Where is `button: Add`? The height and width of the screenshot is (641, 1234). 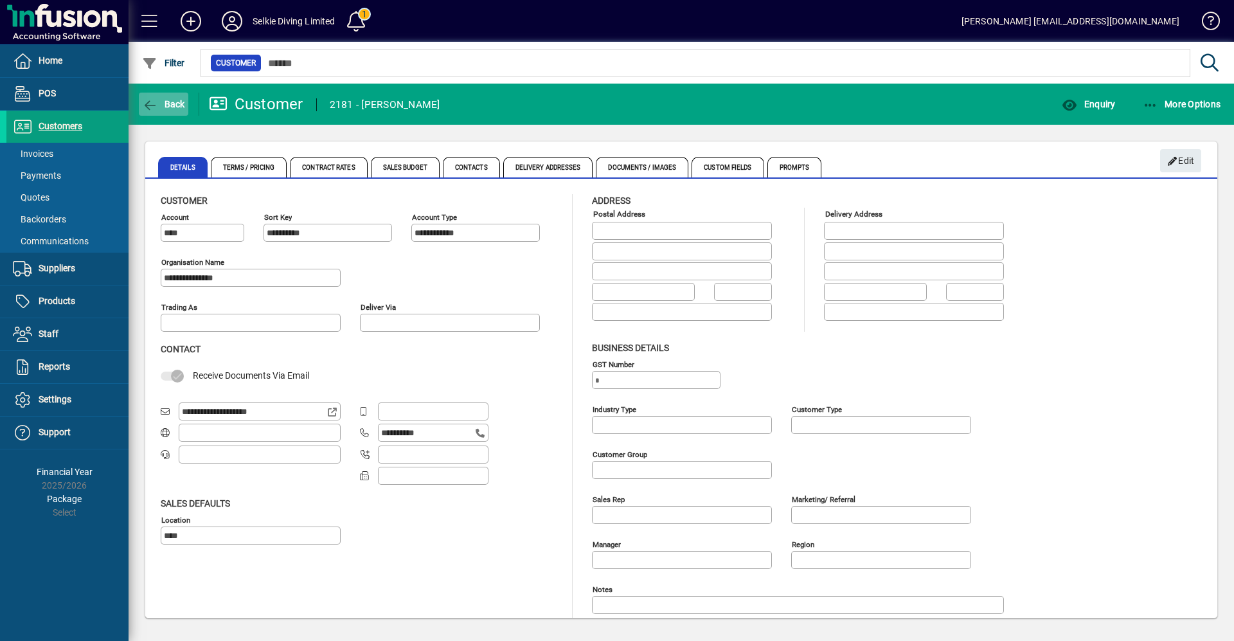
button: Add is located at coordinates (191, 21).